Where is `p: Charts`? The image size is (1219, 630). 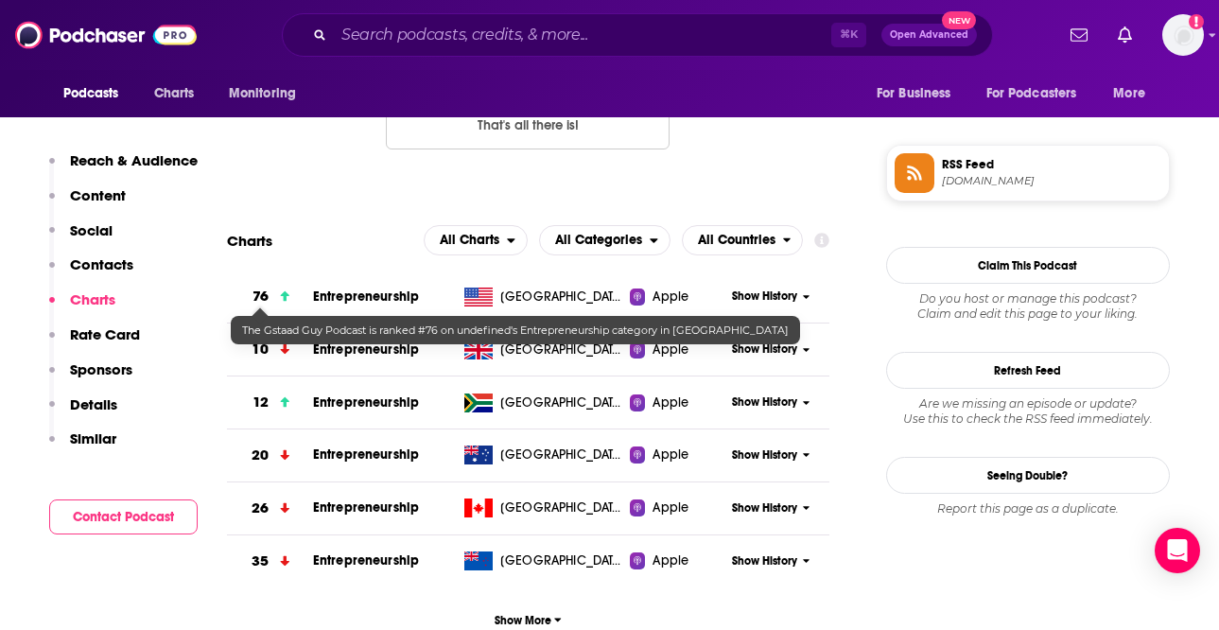
p: Charts is located at coordinates (93, 299).